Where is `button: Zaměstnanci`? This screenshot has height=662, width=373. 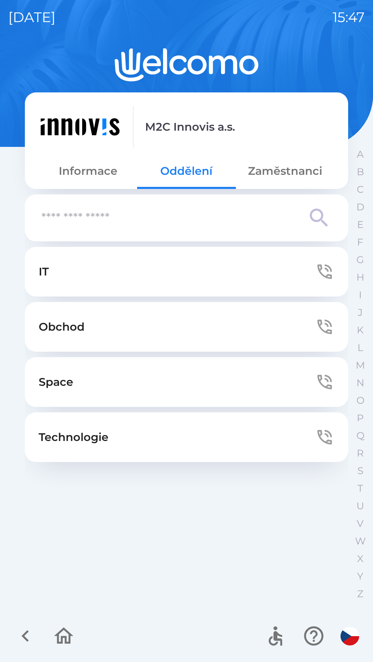
button: Zaměstnanci is located at coordinates (285, 171).